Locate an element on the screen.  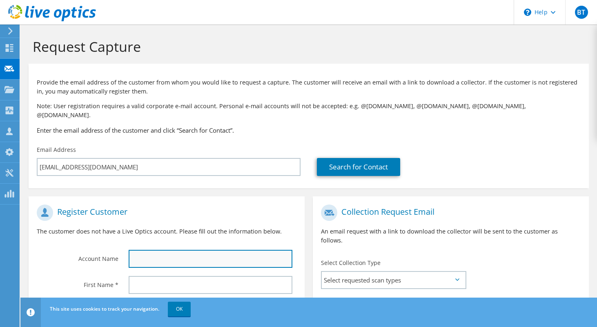
h1: Request Capture is located at coordinates (307, 47).